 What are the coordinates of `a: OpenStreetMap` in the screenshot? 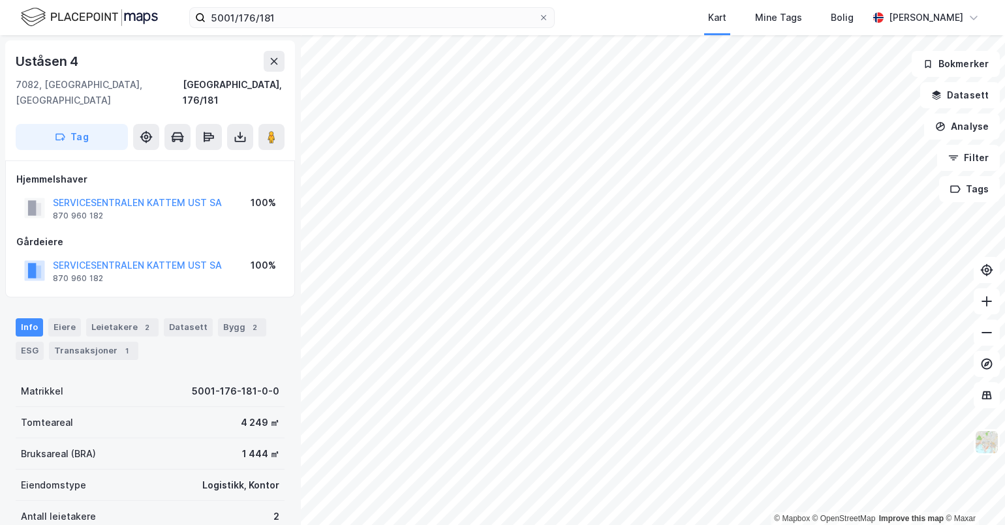 It's located at (844, 519).